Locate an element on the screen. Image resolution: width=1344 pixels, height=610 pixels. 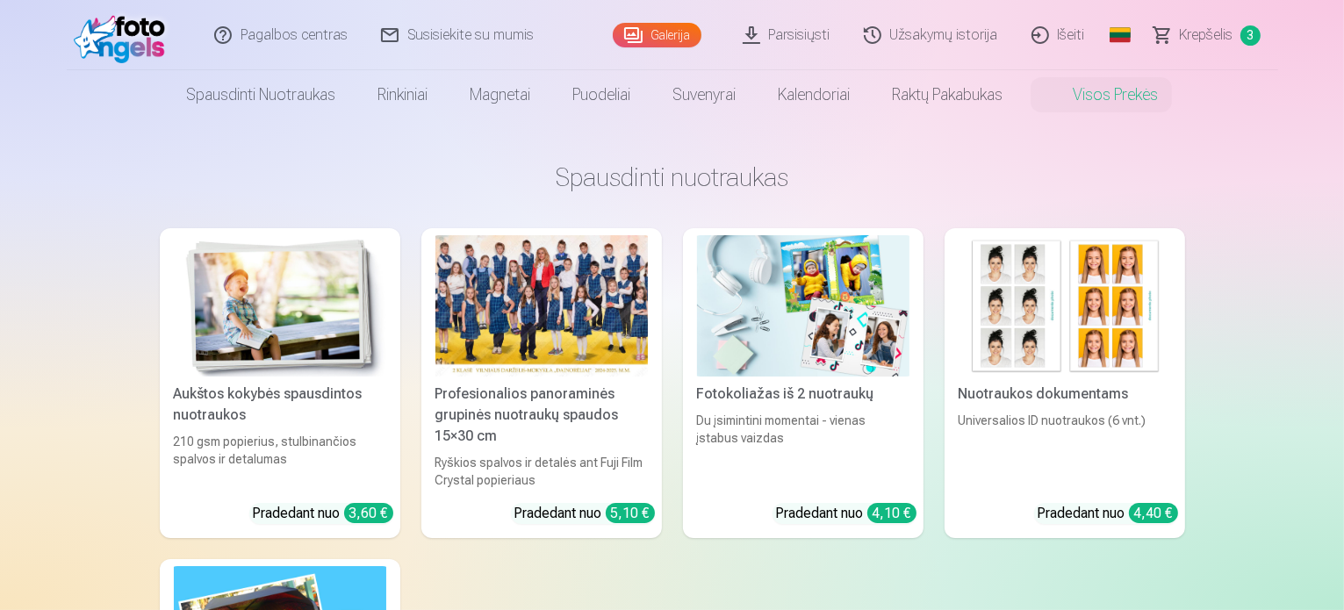
div: Nuotraukos dokumentams is located at coordinates (1065, 394).